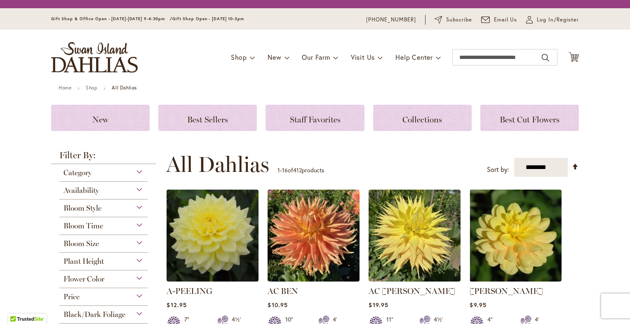  Describe the element at coordinates (189, 291) in the screenshot. I see `a: A-PEELING` at that location.